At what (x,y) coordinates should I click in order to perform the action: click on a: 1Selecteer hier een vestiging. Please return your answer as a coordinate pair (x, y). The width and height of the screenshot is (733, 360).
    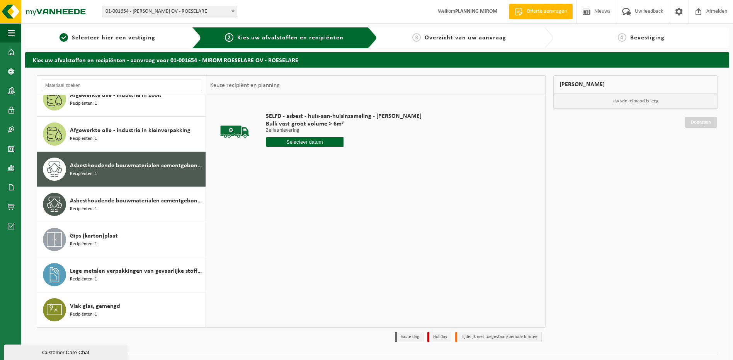
    Looking at the image, I should click on (107, 38).